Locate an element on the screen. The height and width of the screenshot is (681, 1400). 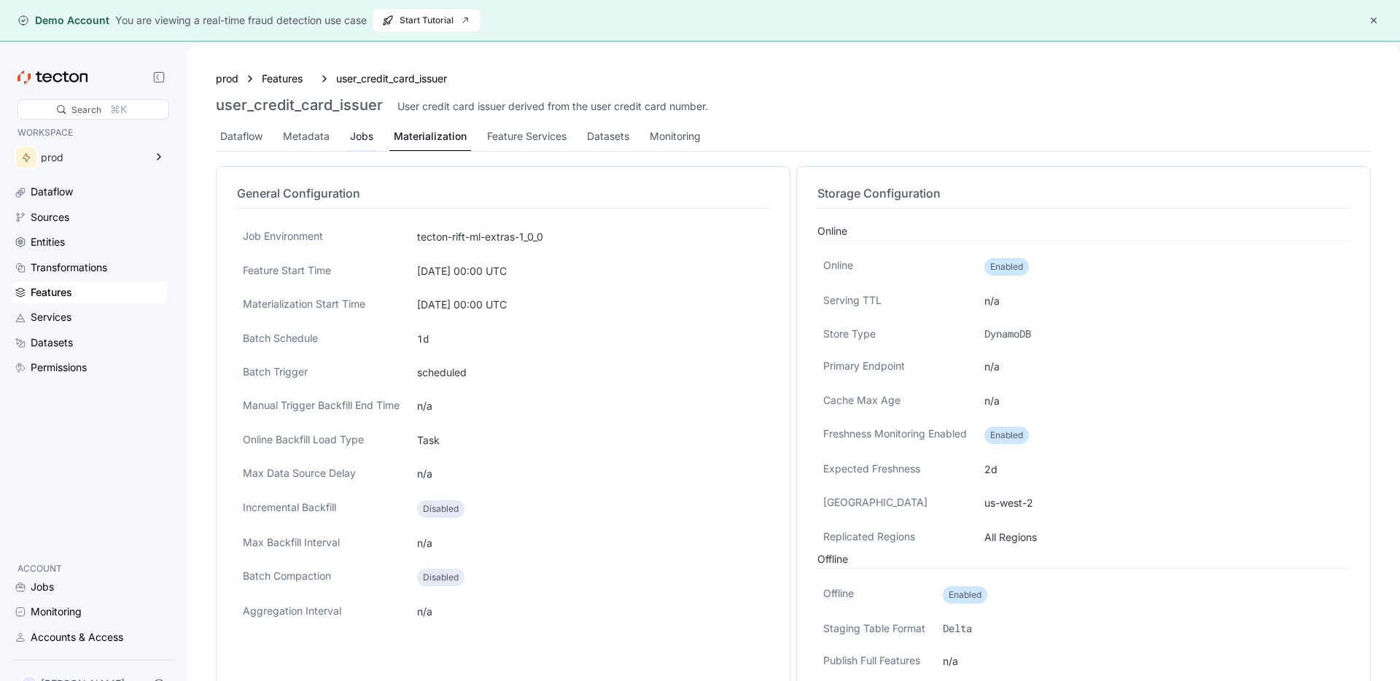
span: Start Tutorial is located at coordinates (426, 20).